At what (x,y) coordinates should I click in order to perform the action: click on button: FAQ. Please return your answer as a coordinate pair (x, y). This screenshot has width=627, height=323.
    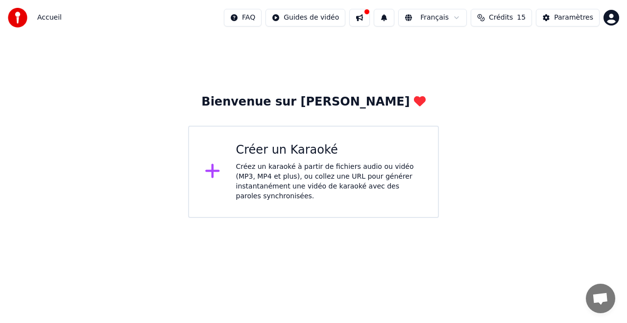
    Looking at the image, I should click on (243, 18).